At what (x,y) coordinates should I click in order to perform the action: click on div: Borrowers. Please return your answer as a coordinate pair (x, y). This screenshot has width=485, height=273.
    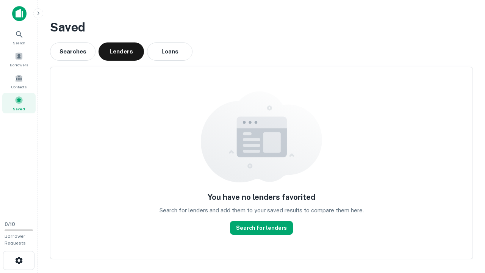
    Looking at the image, I should click on (19, 59).